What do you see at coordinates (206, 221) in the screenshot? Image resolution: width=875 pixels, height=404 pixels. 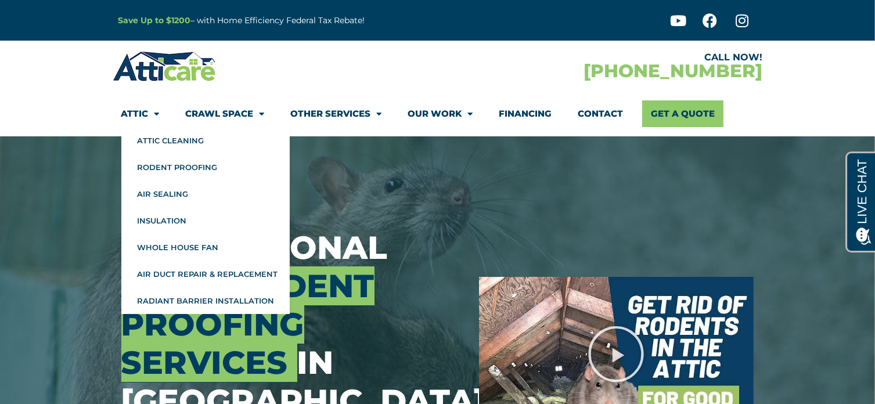 I see `ul: Attic` at bounding box center [206, 221].